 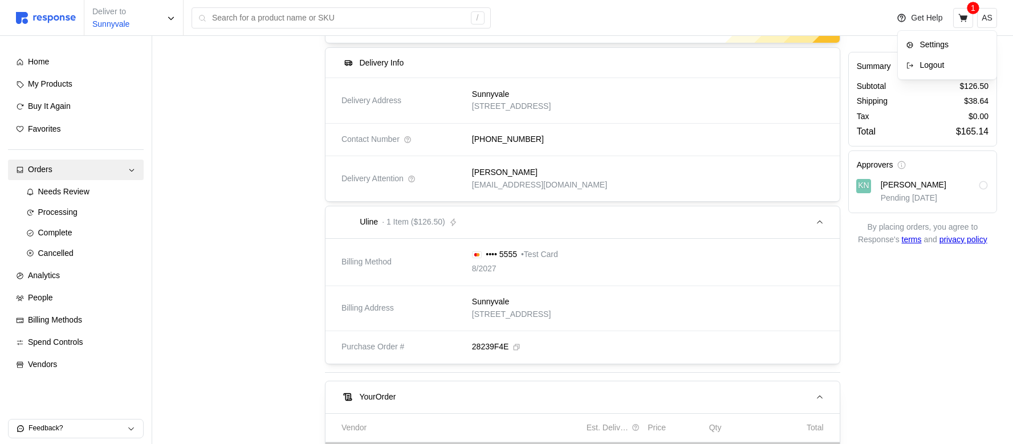 I want to click on h5: Approvers, so click(x=875, y=165).